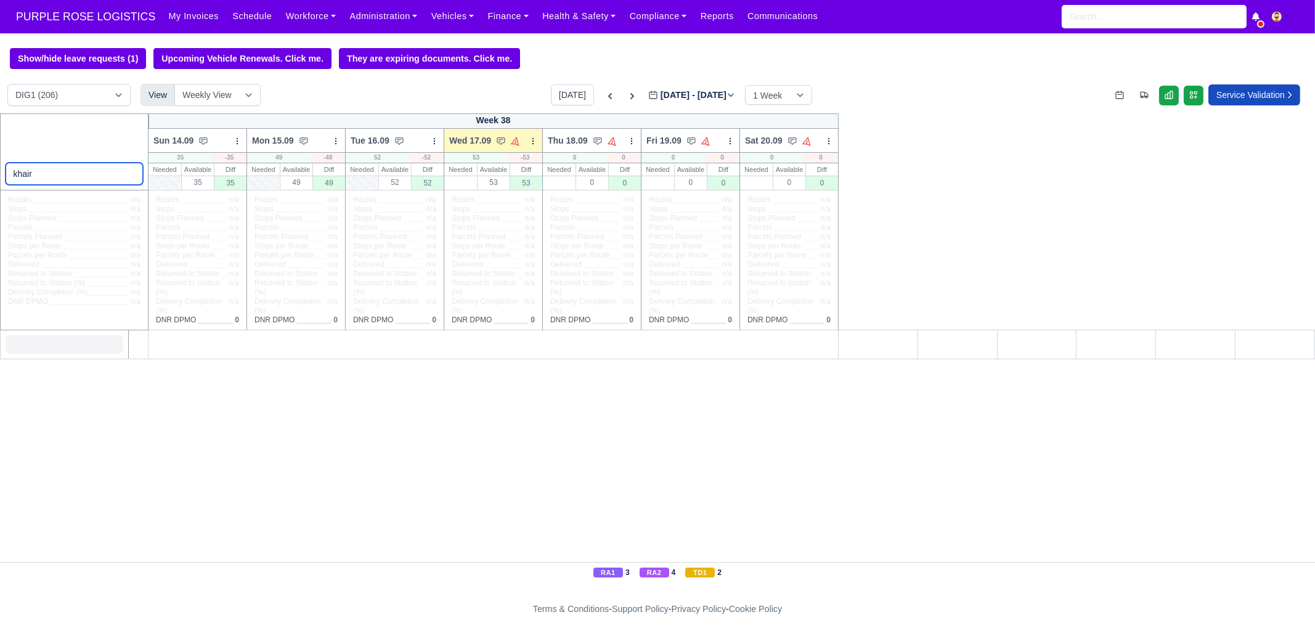 The image size is (1315, 636). What do you see at coordinates (168, 227) in the screenshot?
I see `span: Parcels` at bounding box center [168, 227].